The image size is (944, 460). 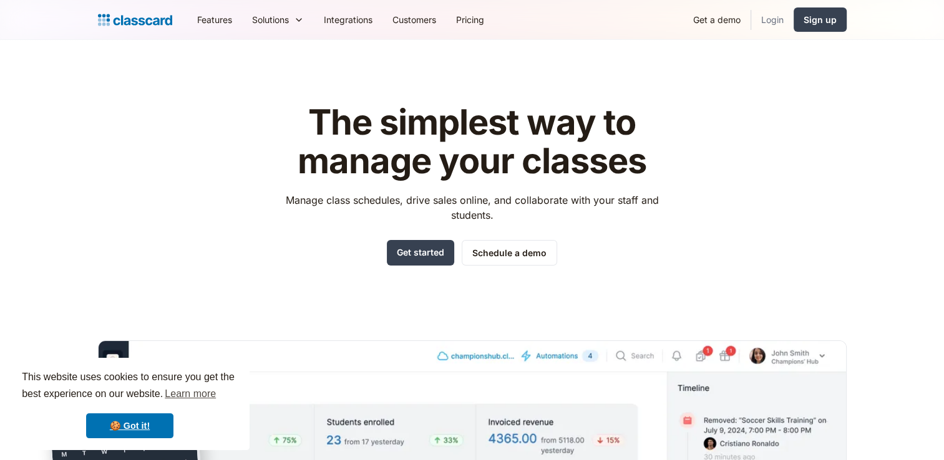 I want to click on a: home, so click(x=135, y=20).